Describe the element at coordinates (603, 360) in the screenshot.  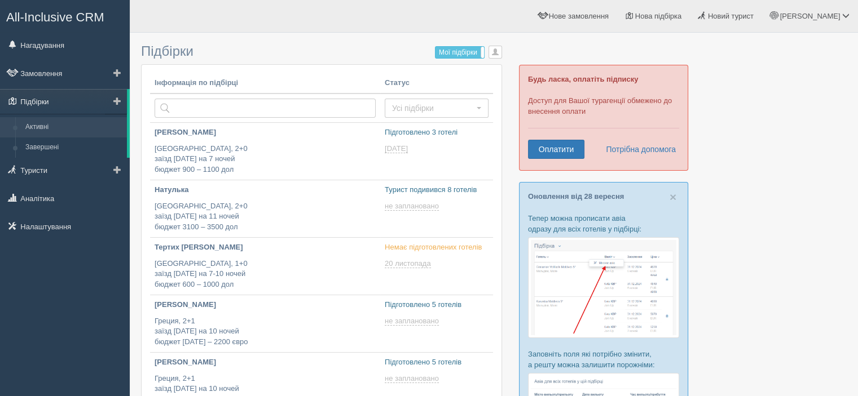
I see `p: Заповніть поля які потрібно змінити, а решту можна залишити порожніми:` at that location.